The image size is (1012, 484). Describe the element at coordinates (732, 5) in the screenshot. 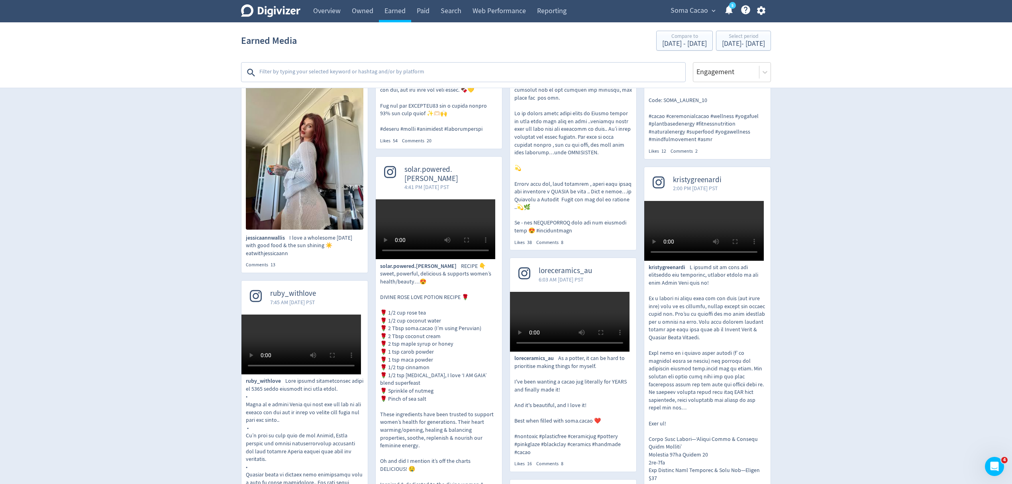

I see `a: 5` at that location.